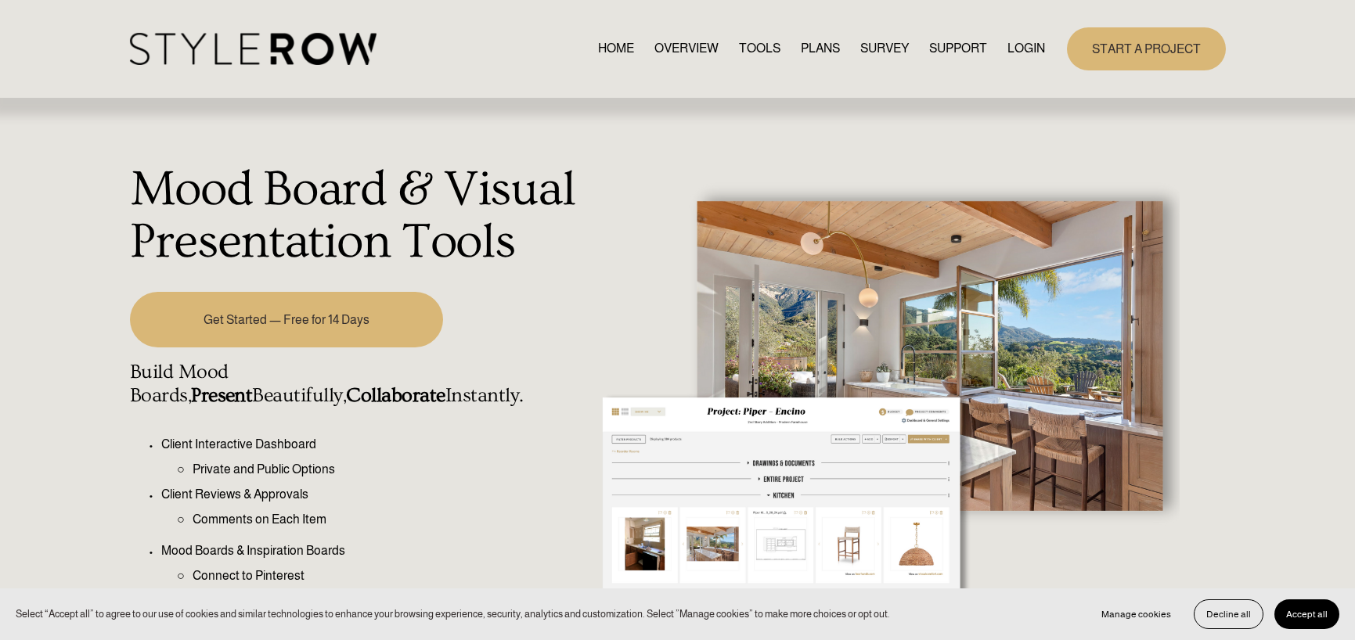 The height and width of the screenshot is (640, 1355). I want to click on p: Select “Accept all” to agree to our use of cookies and similar technologies to enhance your brows..., so click(452, 614).